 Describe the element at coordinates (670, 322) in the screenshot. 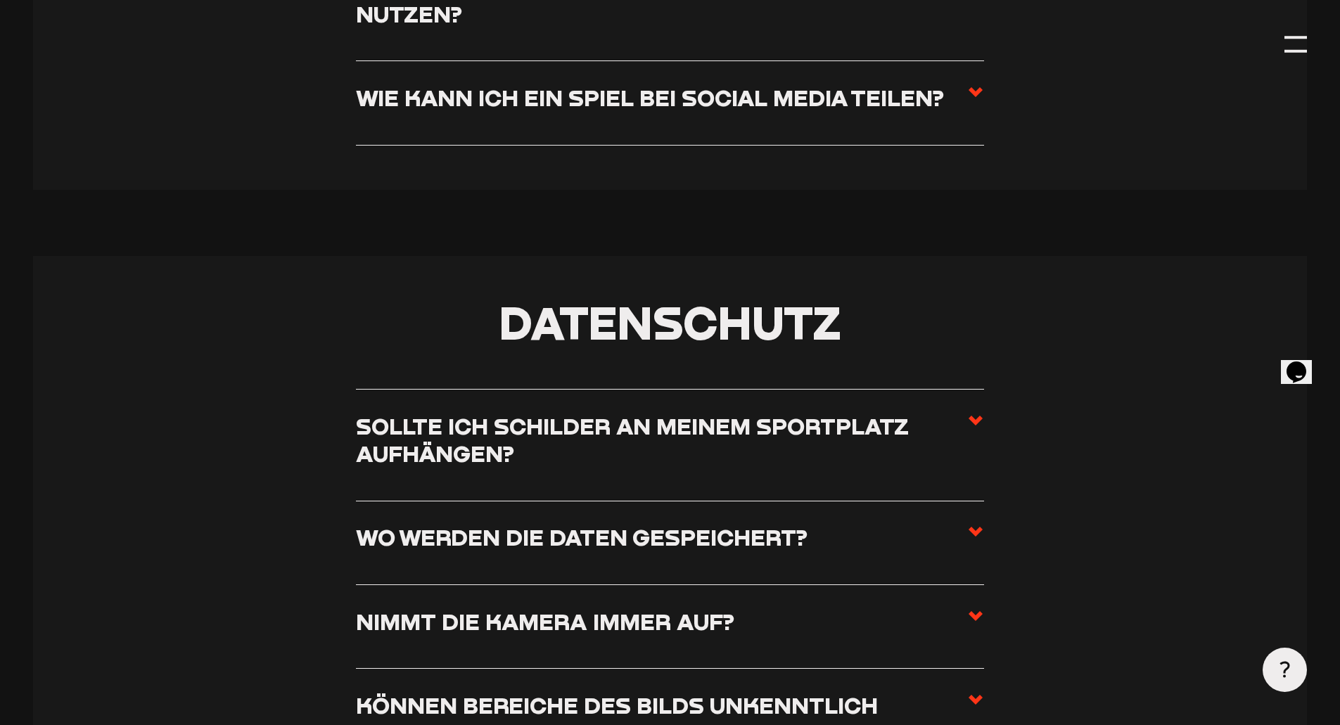

I see `span: Datenschutz` at that location.